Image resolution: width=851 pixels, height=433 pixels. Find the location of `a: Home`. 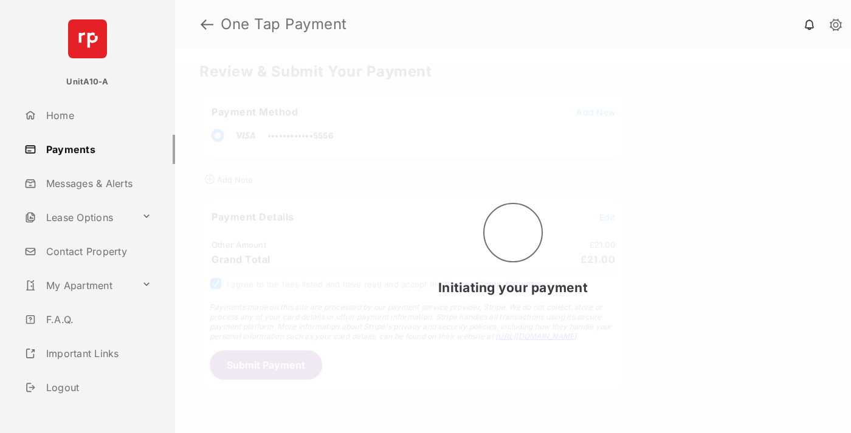

a: Home is located at coordinates (97, 115).